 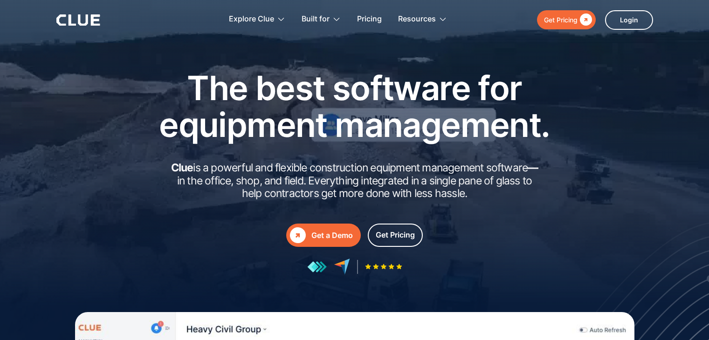 I want to click on div: Get a Demo, so click(x=332, y=235).